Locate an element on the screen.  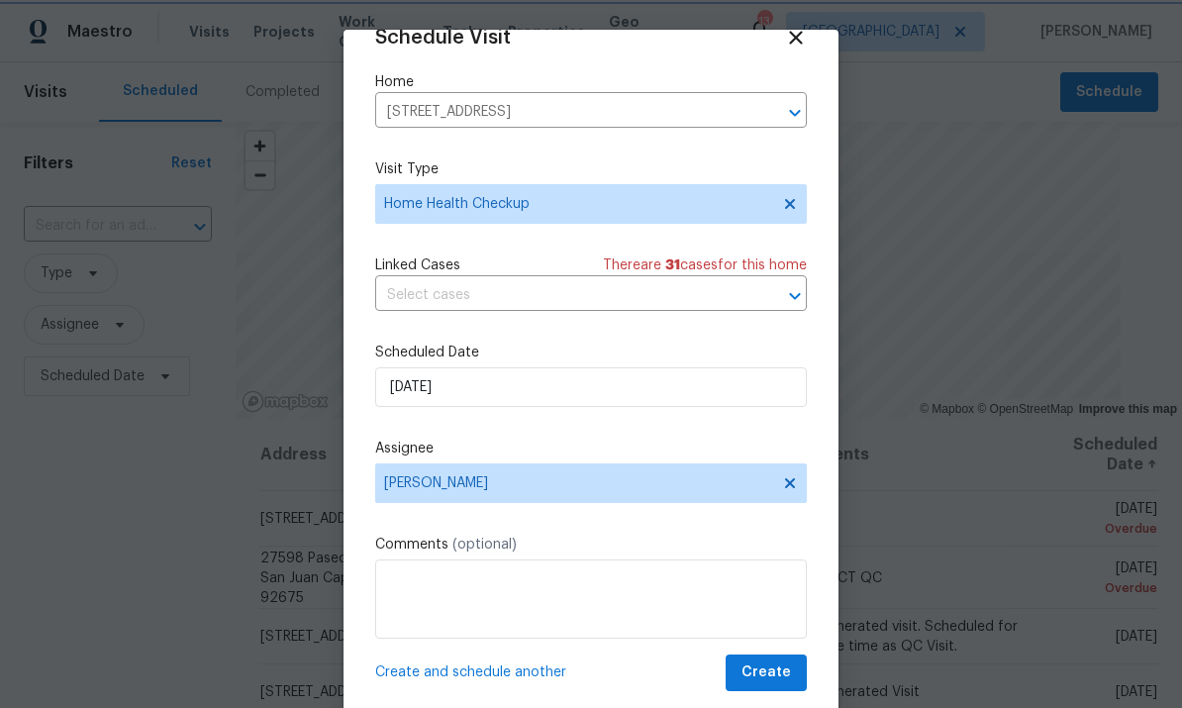
span: Create is located at coordinates (766, 672).